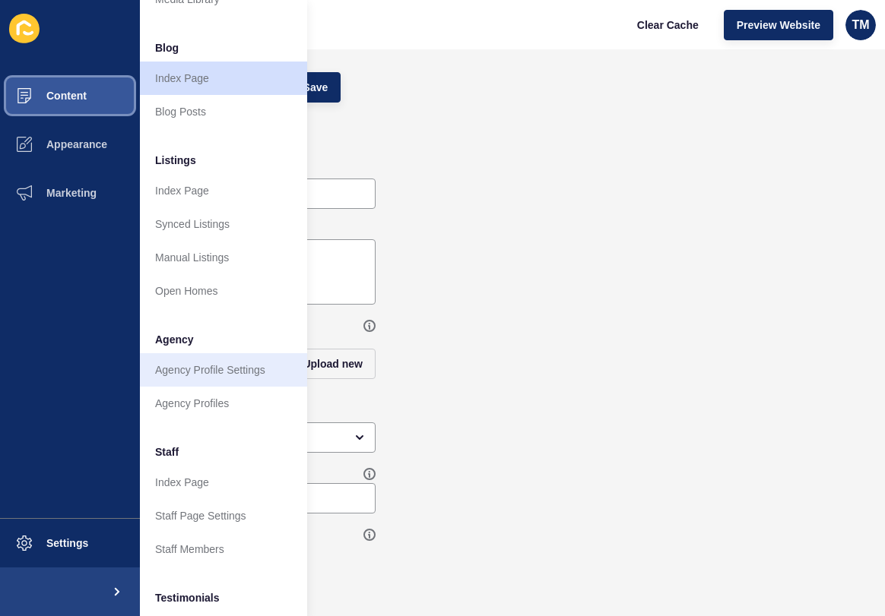 This screenshot has width=885, height=616. What do you see at coordinates (176, 160) in the screenshot?
I see `span: Listings` at bounding box center [176, 160].